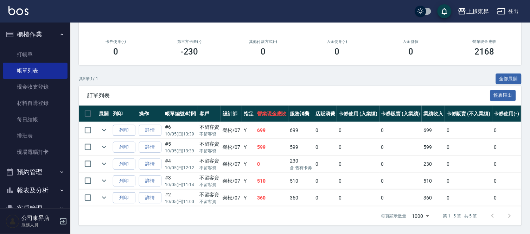 Image resolution: width=530 pixels, height=234 pixels. I want to click on td: #6, so click(180, 130).